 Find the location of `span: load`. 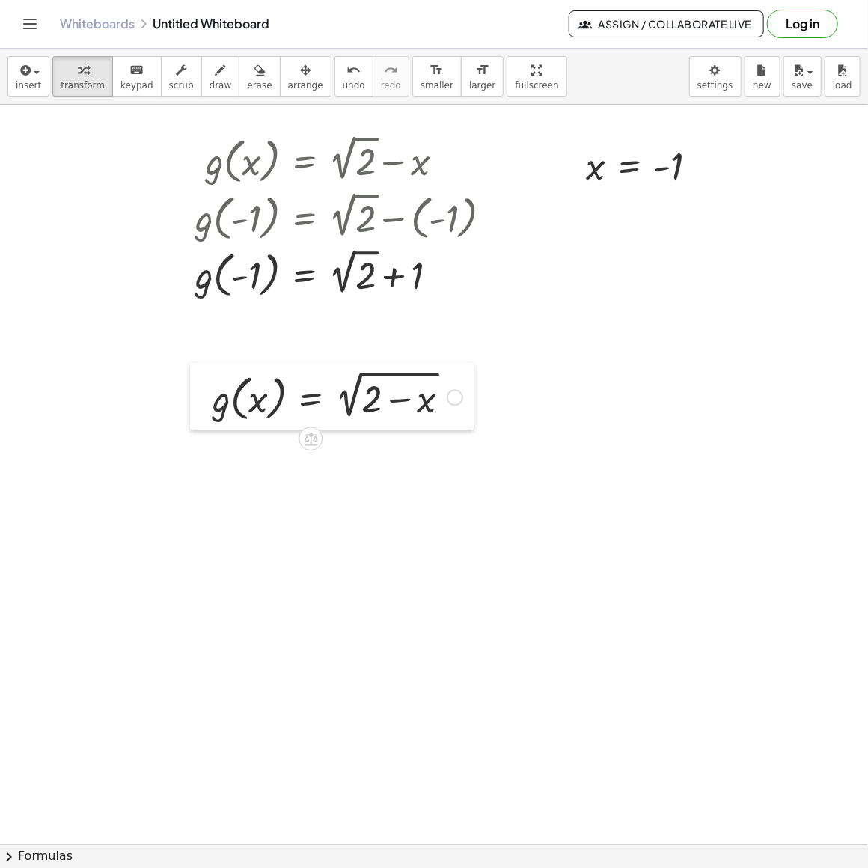

span: load is located at coordinates (843, 85).